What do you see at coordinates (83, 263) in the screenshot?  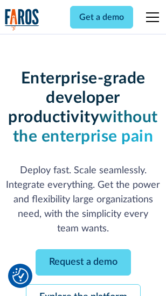 I see `a: Request a demo` at bounding box center [83, 263].